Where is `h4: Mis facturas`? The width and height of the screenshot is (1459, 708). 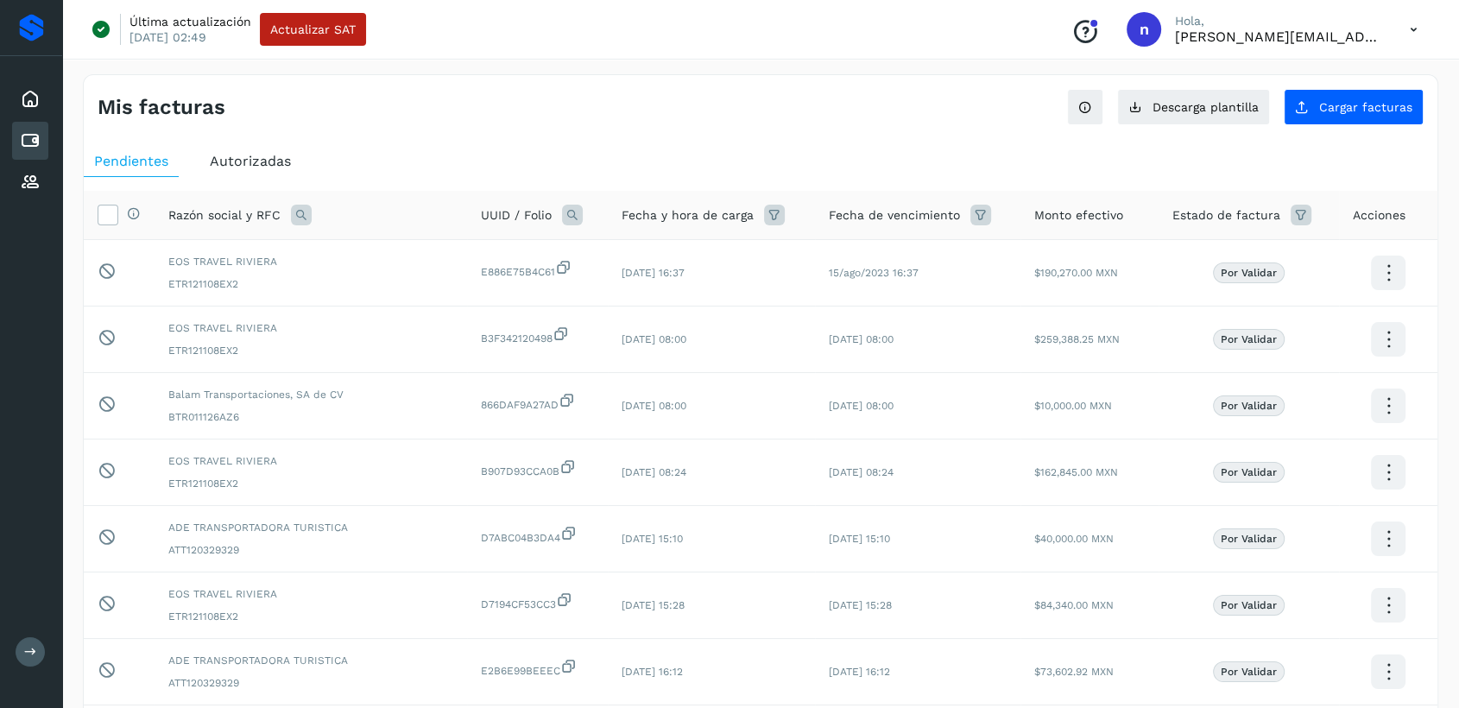 h4: Mis facturas is located at coordinates (161, 107).